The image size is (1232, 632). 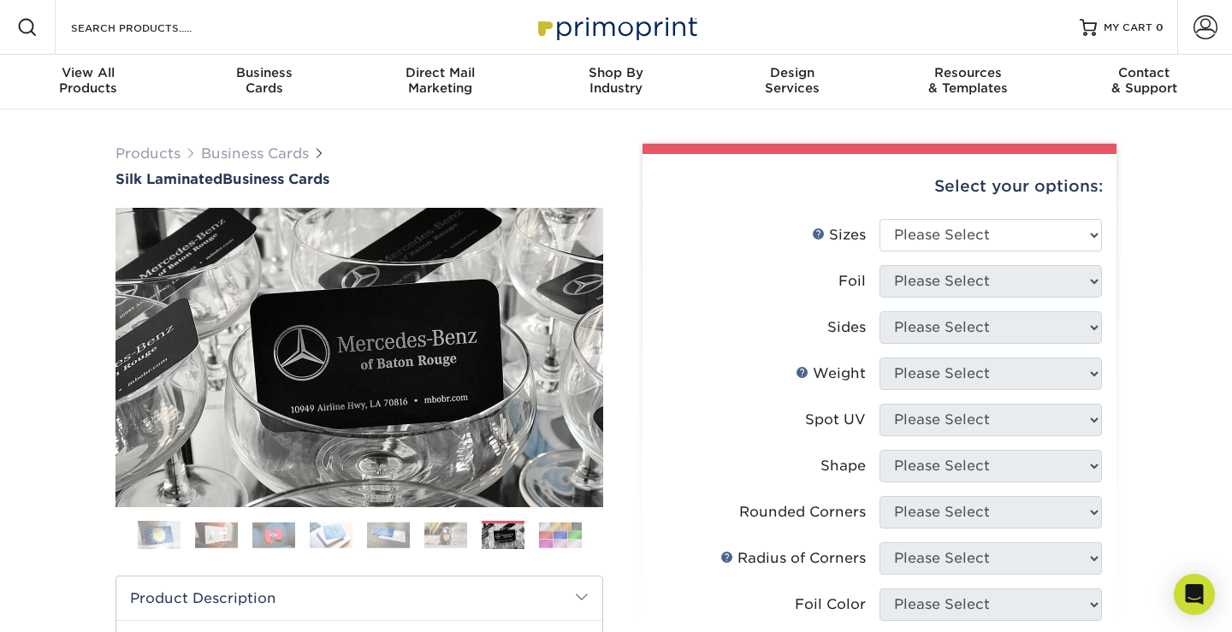 What do you see at coordinates (880, 187) in the screenshot?
I see `div: Select your options:` at bounding box center [880, 187].